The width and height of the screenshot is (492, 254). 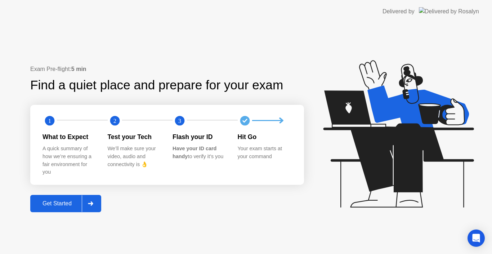 I want to click on b: Have your ID card handy, so click(x=194, y=152).